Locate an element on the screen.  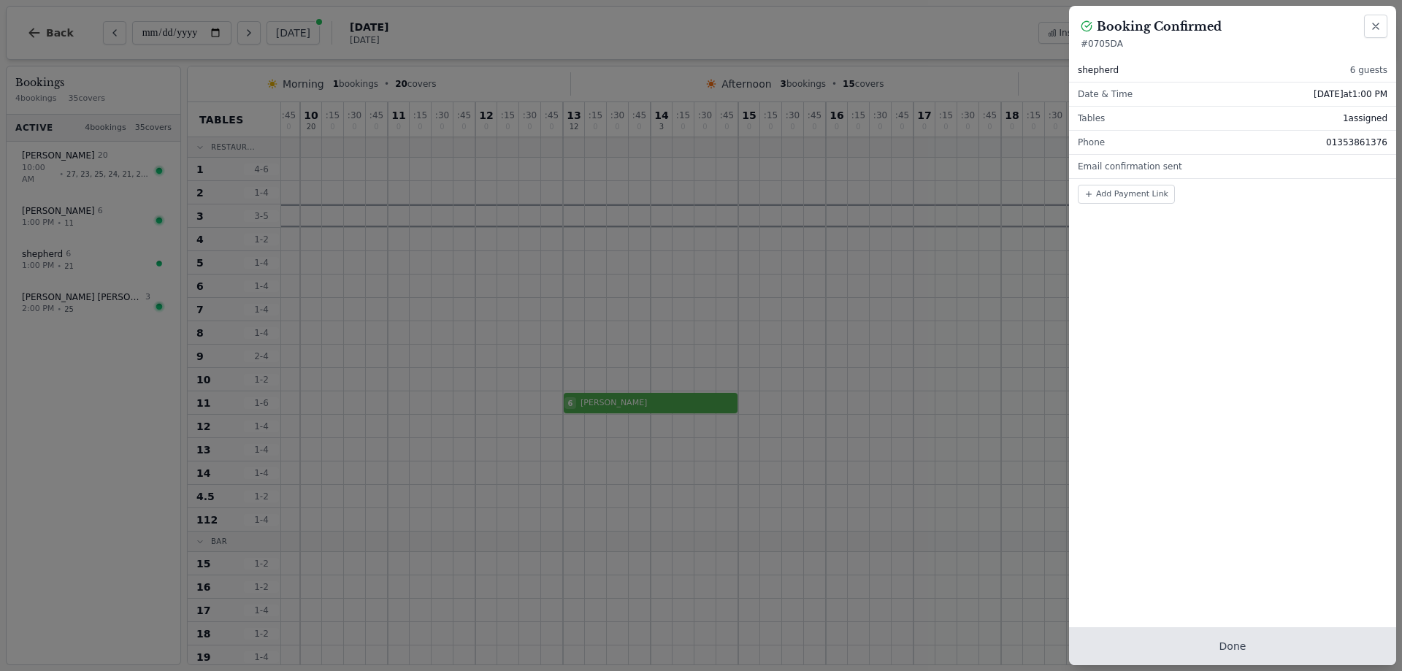
button: Add Payment Link is located at coordinates (1126, 194).